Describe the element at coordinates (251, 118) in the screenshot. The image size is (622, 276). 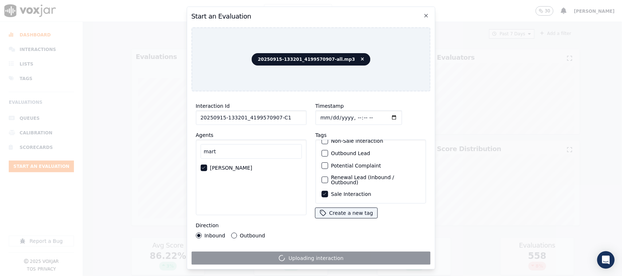
I see `input: reference id, file name, etc` at that location.